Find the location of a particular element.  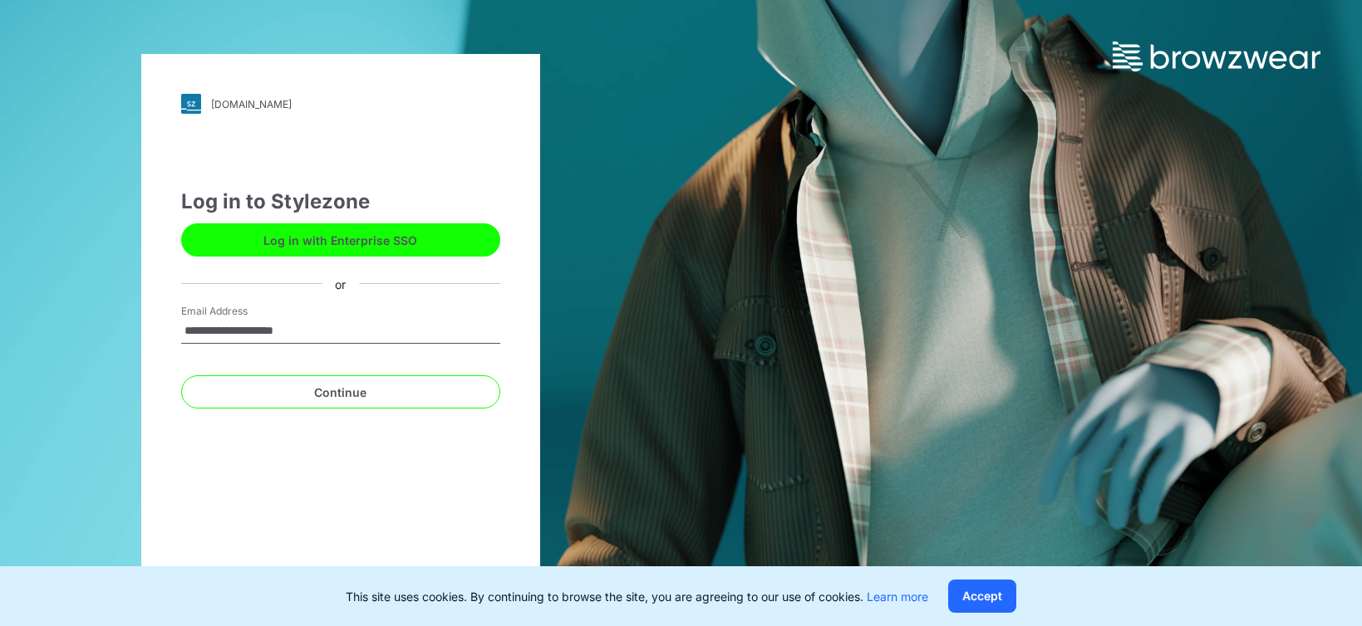

img: svg+xml;base64,PHN2ZyB3aWR0aD0iMjgiIGhlaWdodD0iMjgiIHZpZXdCb3g9IjAgMCAyOCAyOCIgZmlsbD0ibm9uZSIgeG... is located at coordinates (191, 104).